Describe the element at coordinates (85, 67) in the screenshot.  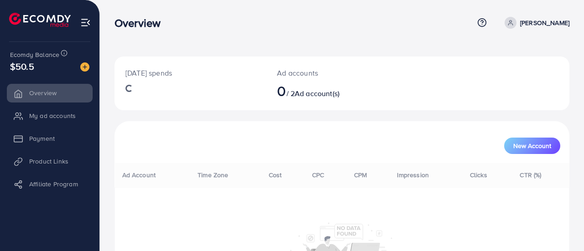
I see `img: image` at that location.